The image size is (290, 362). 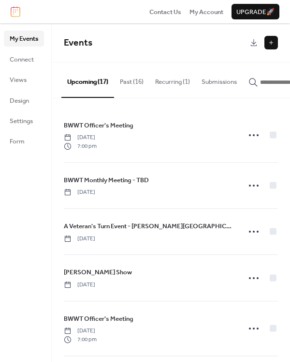 I want to click on button: Upgrade🚀, so click(x=256, y=12).